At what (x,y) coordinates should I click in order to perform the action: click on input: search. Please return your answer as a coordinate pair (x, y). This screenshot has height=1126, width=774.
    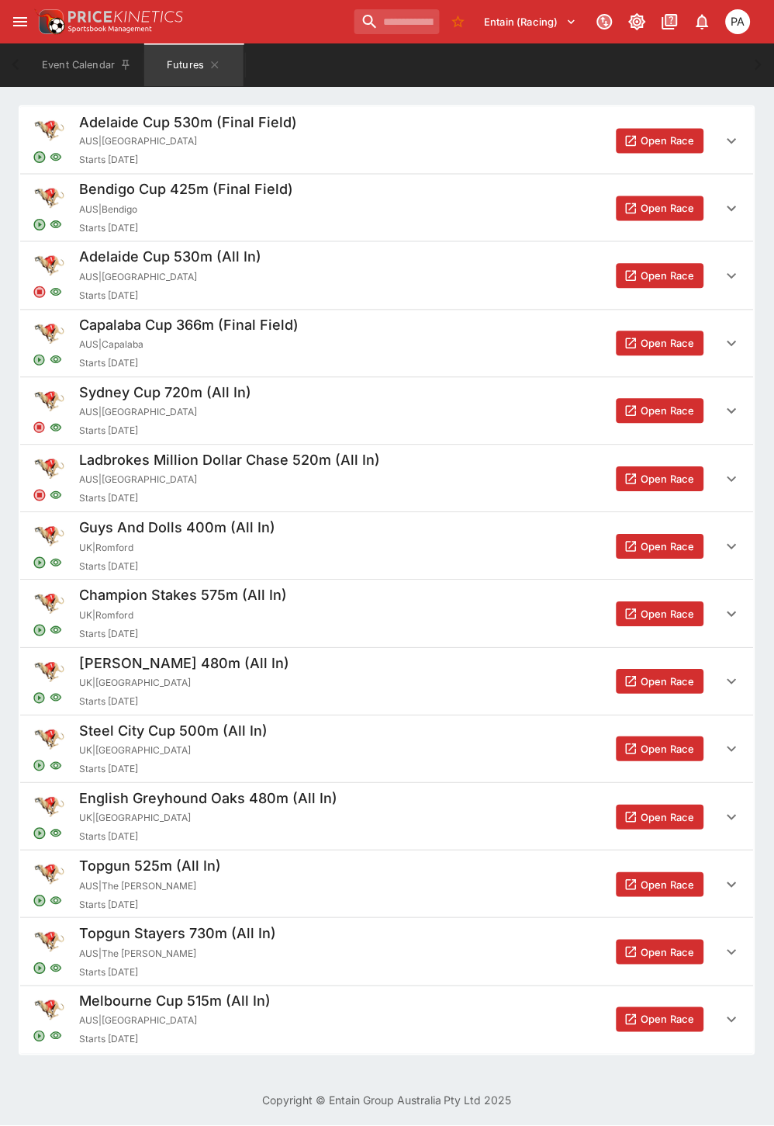
    Looking at the image, I should click on (397, 22).